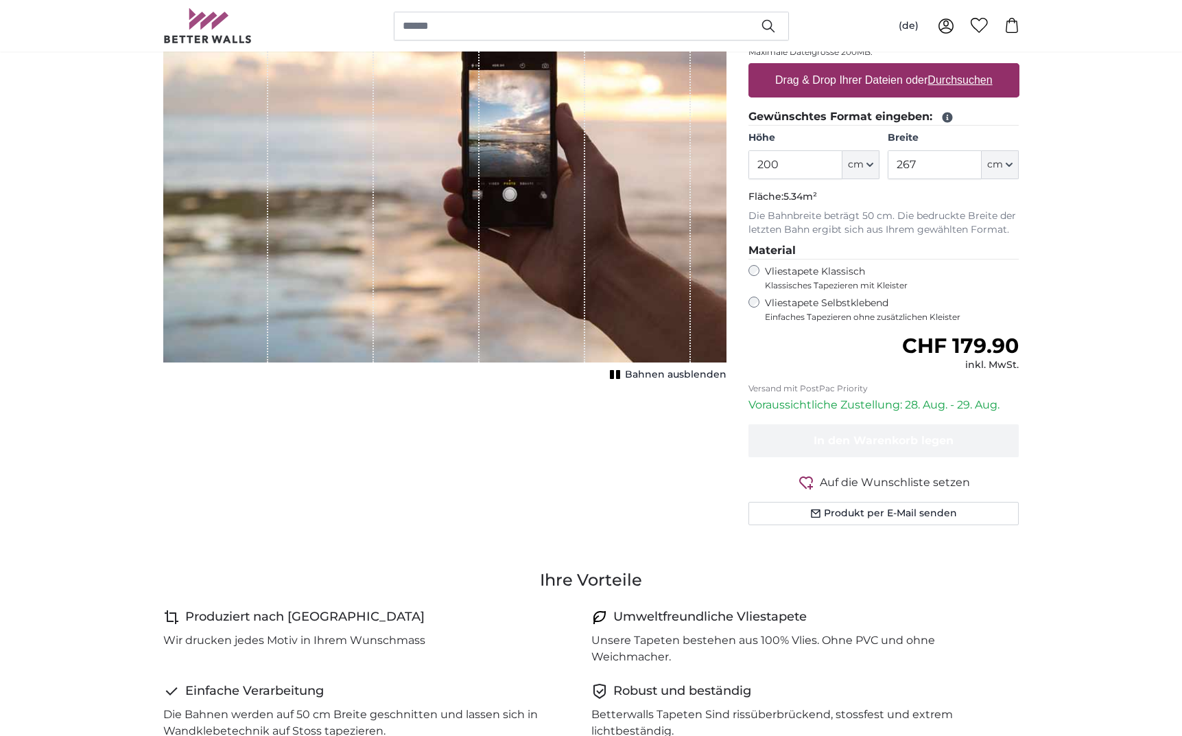 The image size is (1182, 736). I want to click on label: Vliestapete Selbstklebend, so click(892, 309).